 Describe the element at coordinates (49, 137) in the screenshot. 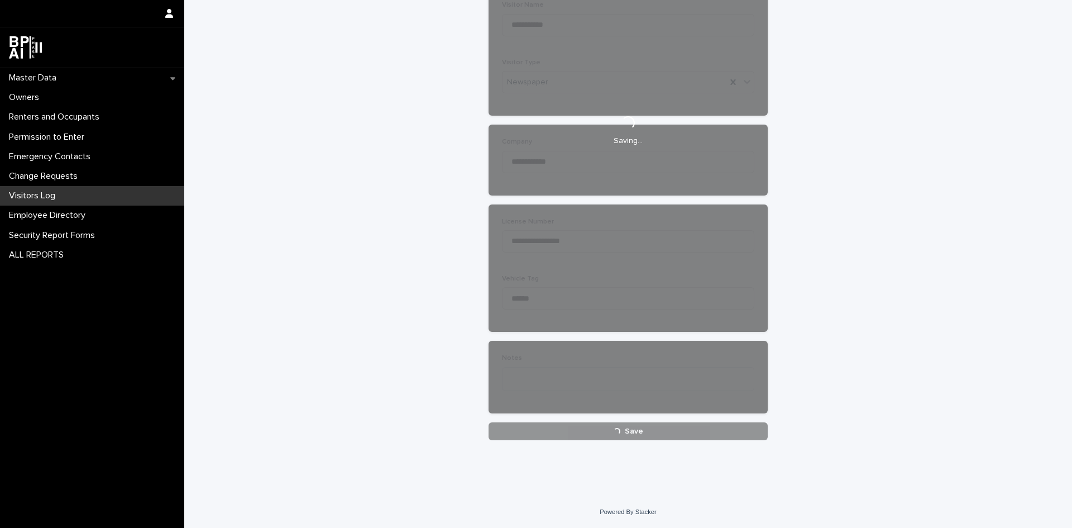

I see `p: Permission to Enter` at that location.